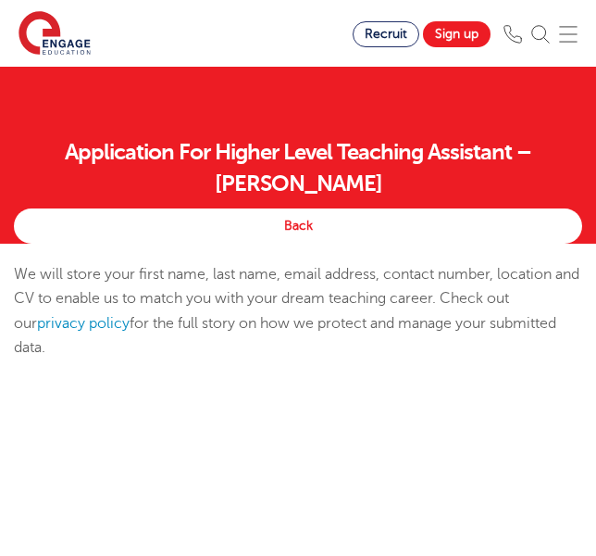 Image resolution: width=596 pixels, height=556 pixels. Describe the element at coordinates (513, 34) in the screenshot. I see `img: Phone` at that location.